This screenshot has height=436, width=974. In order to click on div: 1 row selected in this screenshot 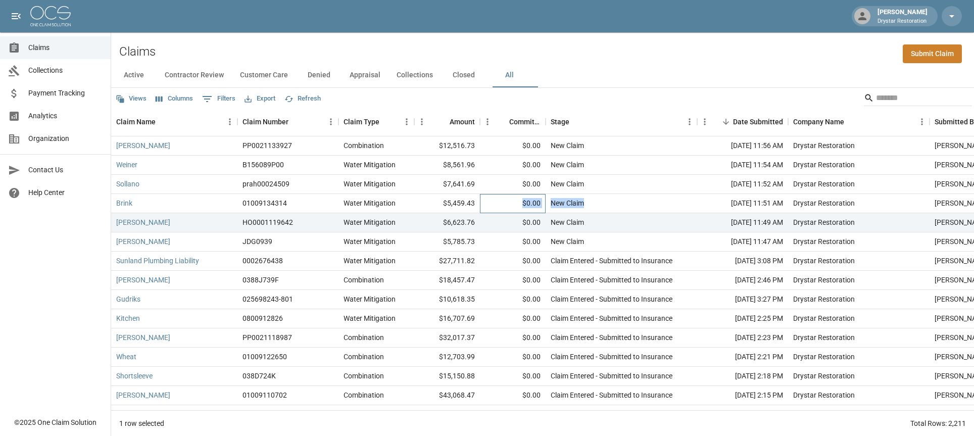, I will do `click(141, 423)`.